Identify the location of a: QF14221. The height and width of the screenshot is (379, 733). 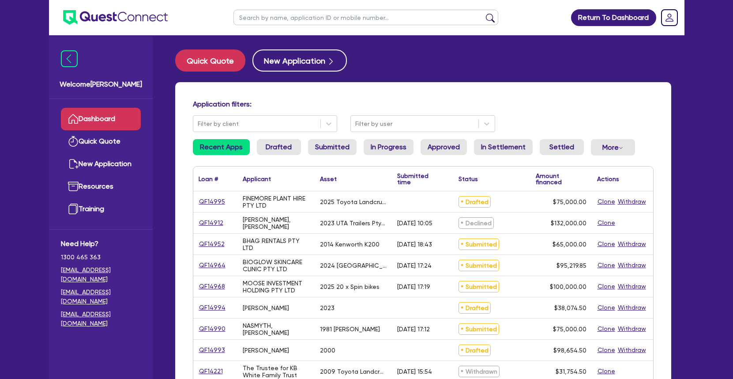
(211, 371).